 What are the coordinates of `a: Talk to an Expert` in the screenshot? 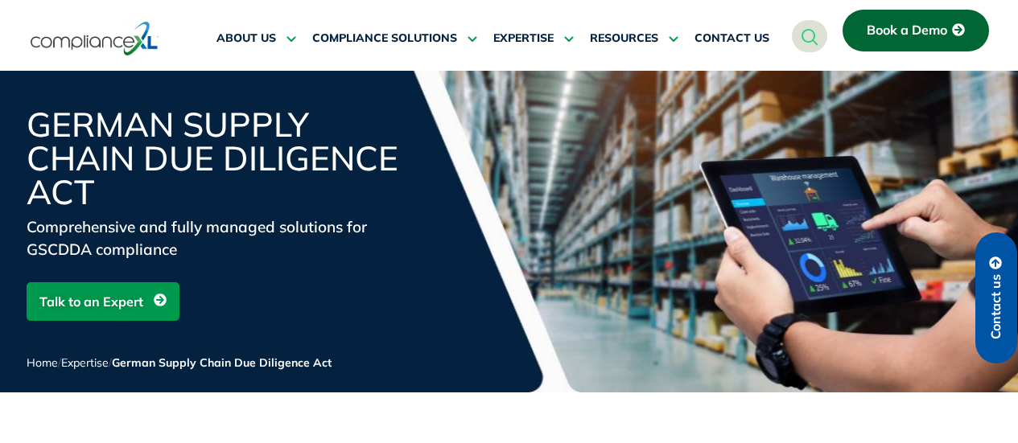 It's located at (103, 302).